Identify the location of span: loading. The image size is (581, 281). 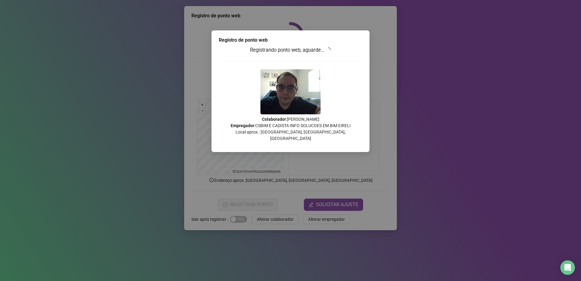
(328, 50).